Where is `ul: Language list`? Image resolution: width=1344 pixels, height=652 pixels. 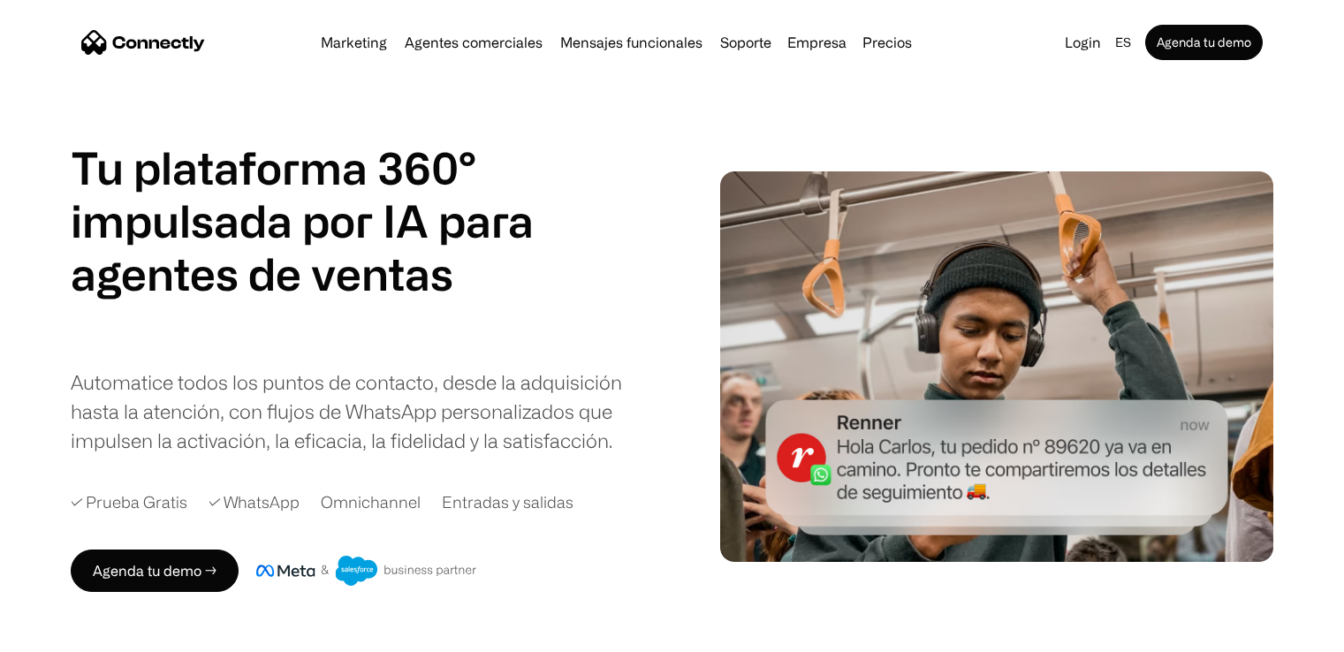 ul: Language list is located at coordinates (71, 634).